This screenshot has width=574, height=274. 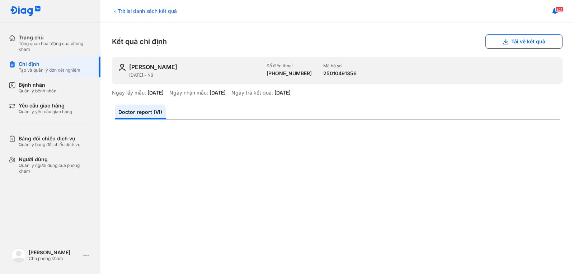 What do you see at coordinates (524, 42) in the screenshot?
I see `button: Tải về kết quả` at bounding box center [524, 42].